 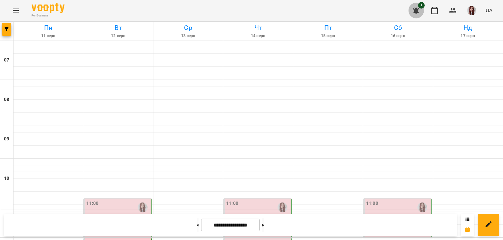 I want to click on span: For Business, so click(x=48, y=15).